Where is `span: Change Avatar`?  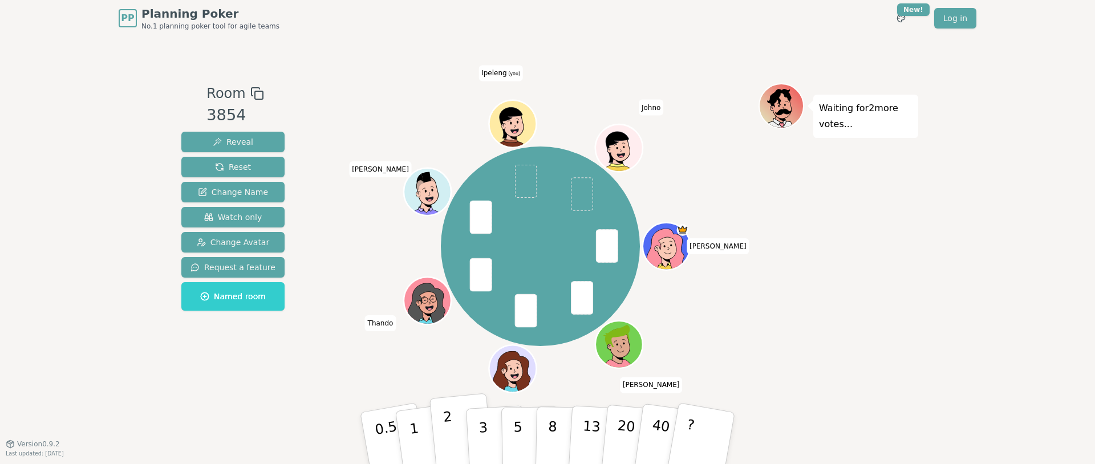 span: Change Avatar is located at coordinates (233, 242).